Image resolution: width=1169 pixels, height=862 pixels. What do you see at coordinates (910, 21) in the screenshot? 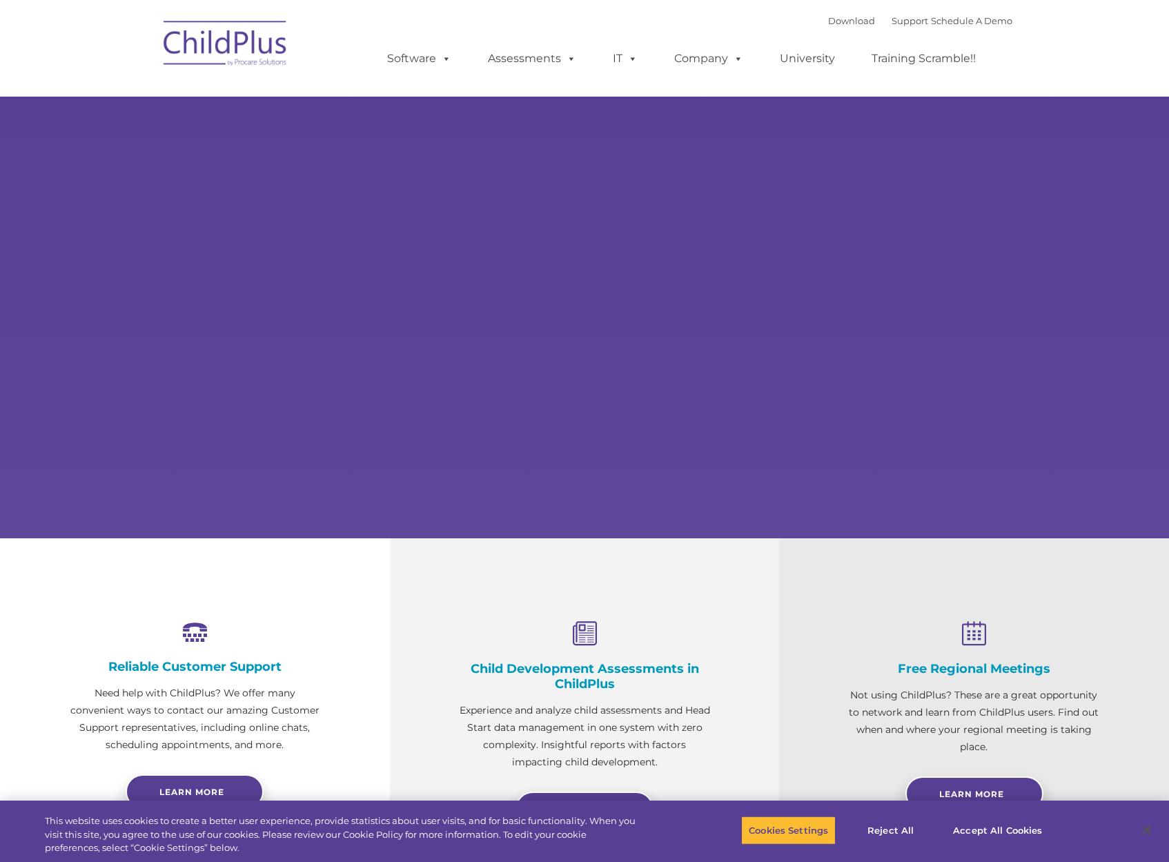
I see `a: Support` at bounding box center [910, 21].